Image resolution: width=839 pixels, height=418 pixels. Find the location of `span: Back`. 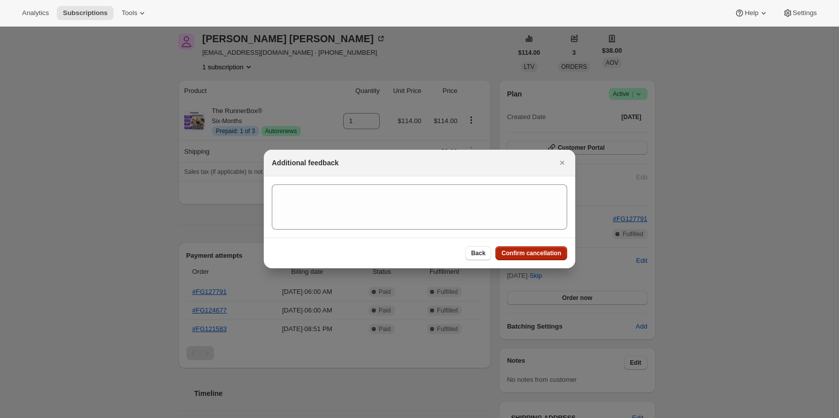

span: Back is located at coordinates (478, 253).